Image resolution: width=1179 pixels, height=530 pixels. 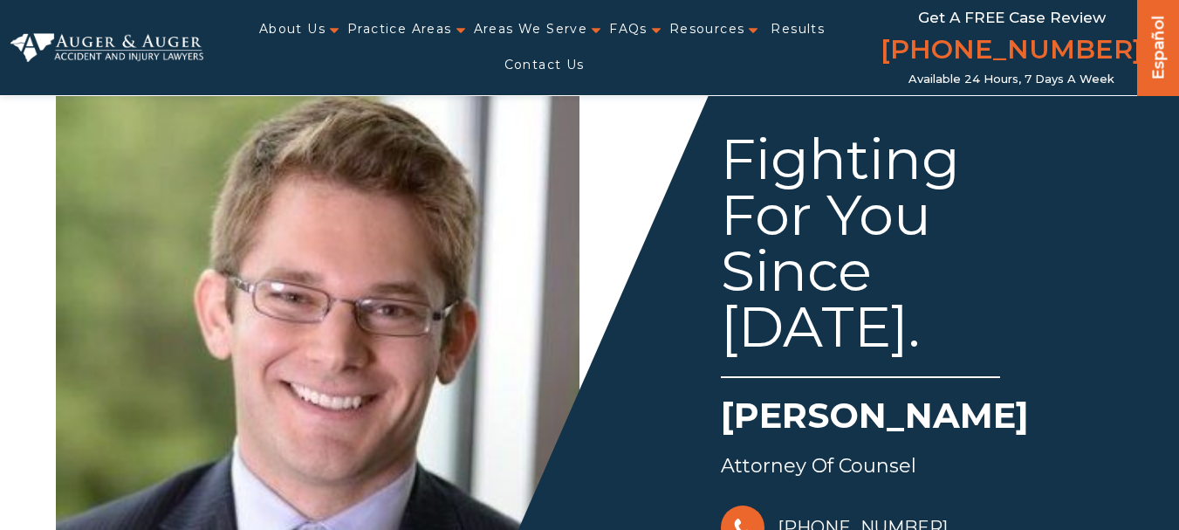 What do you see at coordinates (545, 65) in the screenshot?
I see `a: Contact Us` at bounding box center [545, 65].